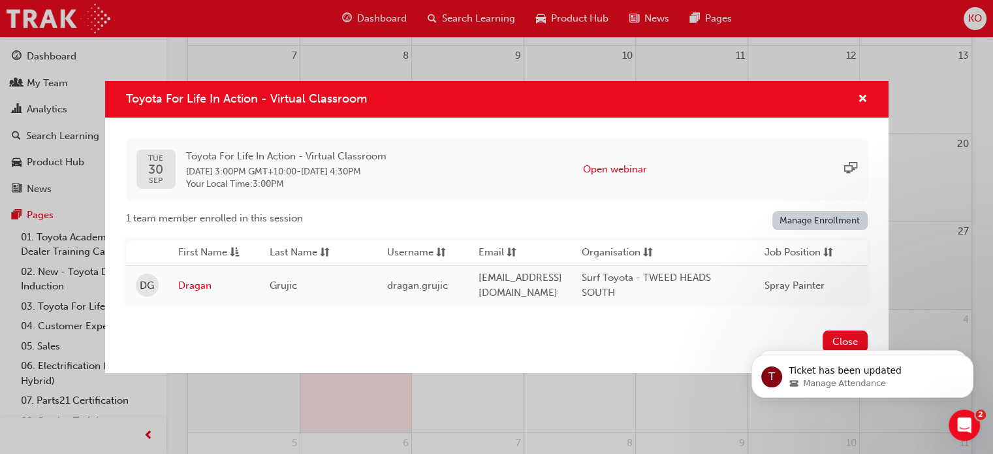 The height and width of the screenshot is (454, 993). I want to click on span: Grujic, so click(283, 285).